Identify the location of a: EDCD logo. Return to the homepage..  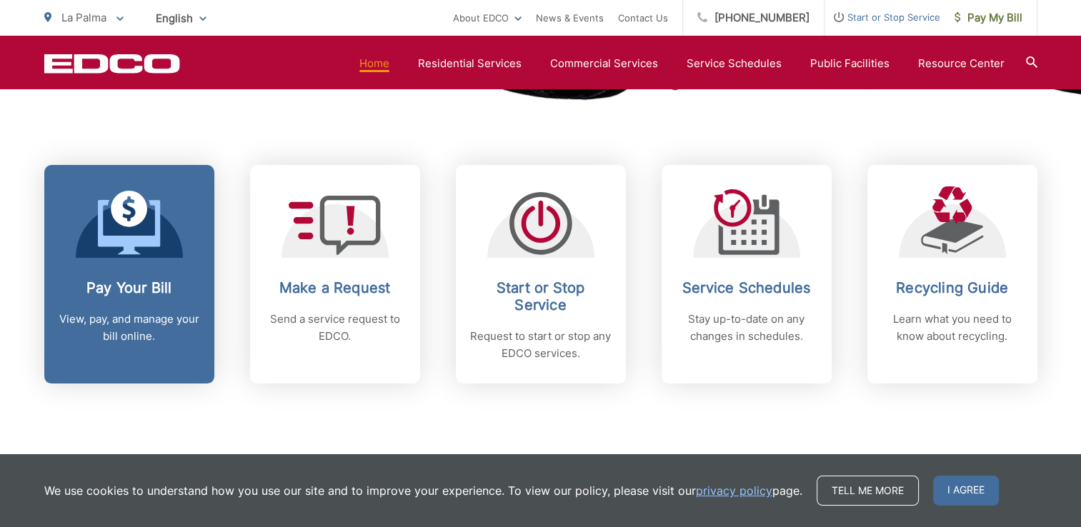
(112, 64).